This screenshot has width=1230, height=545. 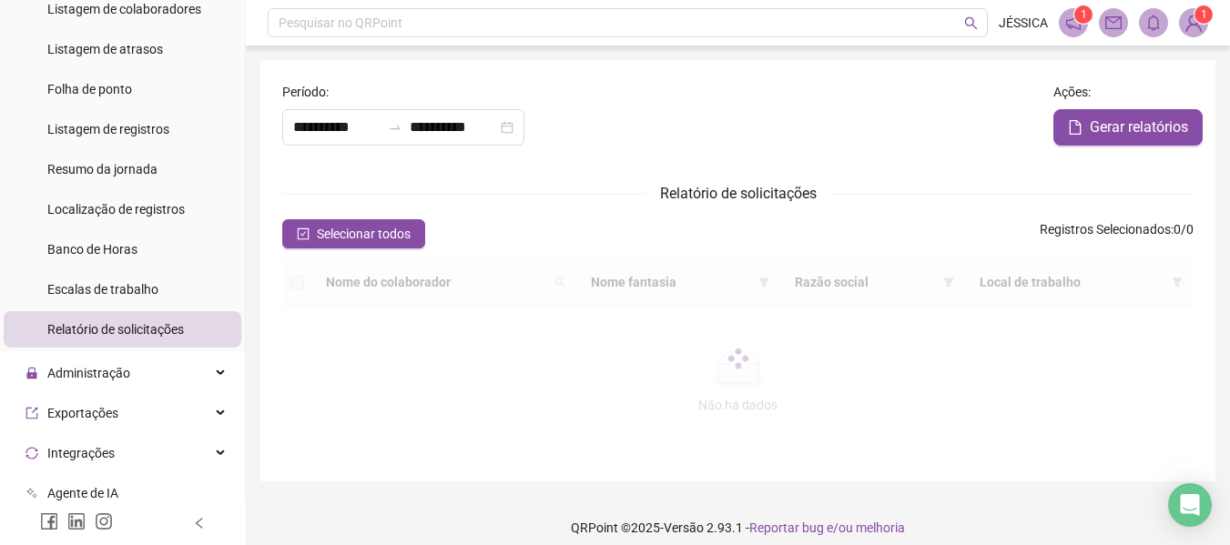 I want to click on span: Folha de ponto, so click(x=89, y=89).